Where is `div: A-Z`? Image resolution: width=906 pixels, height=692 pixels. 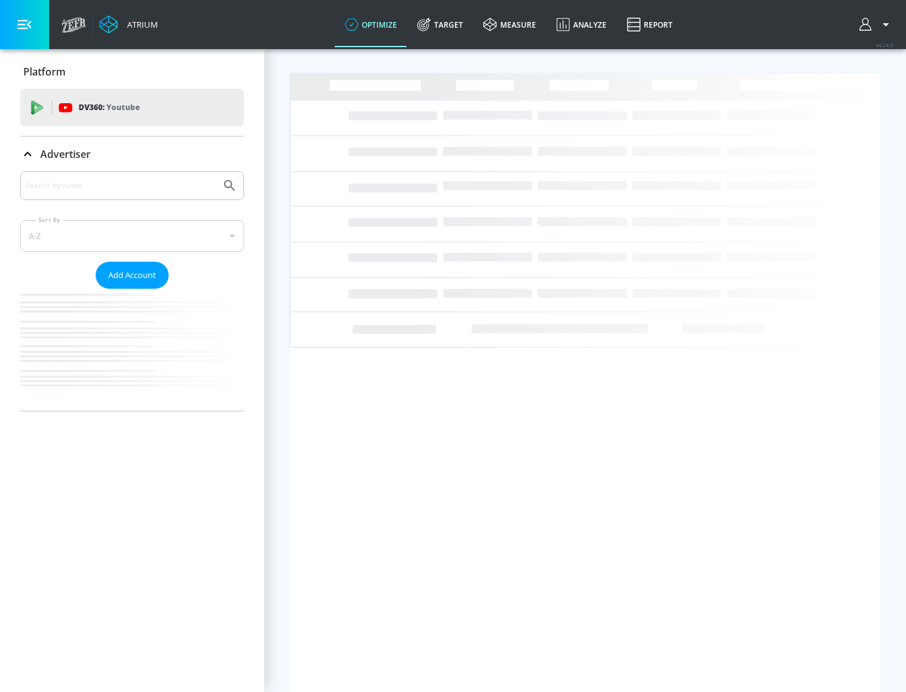
div: A-Z is located at coordinates (132, 236).